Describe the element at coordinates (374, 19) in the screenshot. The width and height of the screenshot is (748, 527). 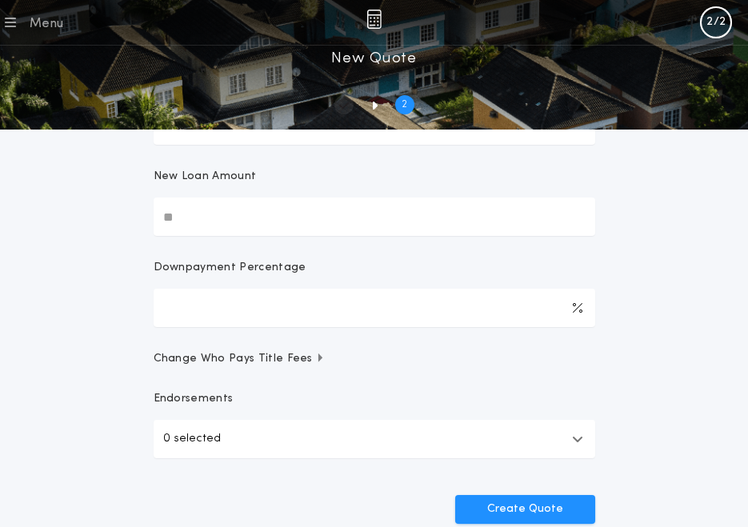
I see `img: img` at that location.